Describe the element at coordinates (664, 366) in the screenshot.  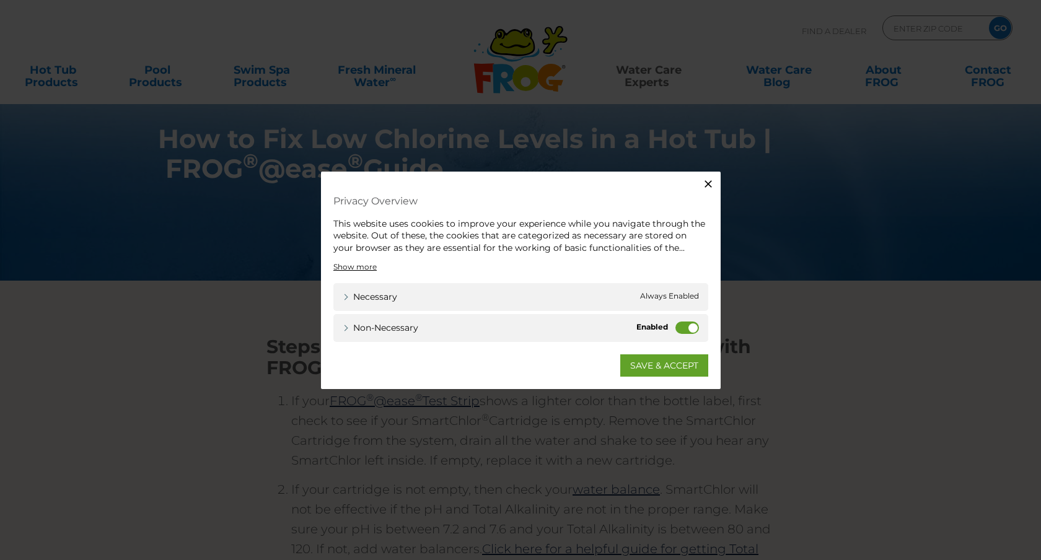
I see `a: SAVE & ACCEPT` at that location.